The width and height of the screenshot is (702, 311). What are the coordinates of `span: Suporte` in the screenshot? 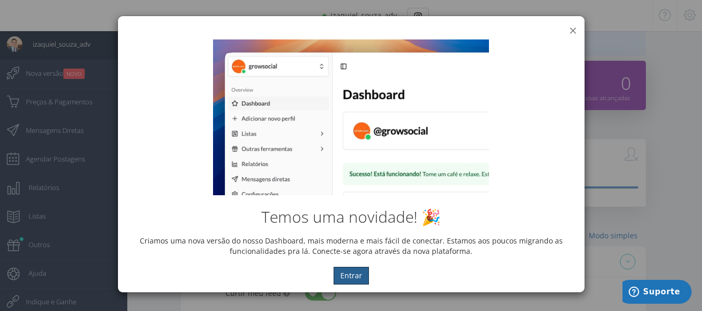 It's located at (39, 12).